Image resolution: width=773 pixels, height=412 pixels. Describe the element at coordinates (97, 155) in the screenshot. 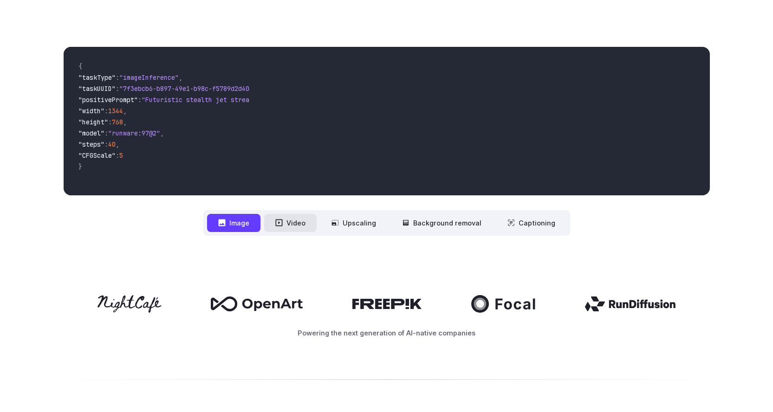

I see `span: "CFGScale"` at that location.